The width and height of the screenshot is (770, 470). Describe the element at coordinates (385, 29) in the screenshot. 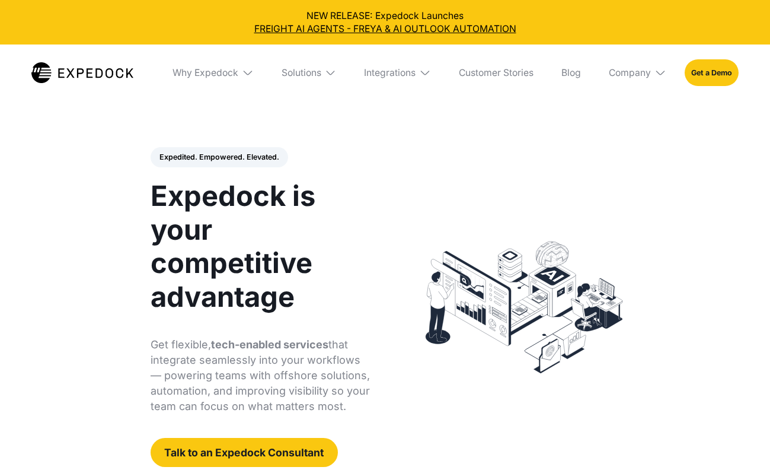

I see `a: FREIGHT AI AGENTS - FREYA & AI OUTLOOK AUTOMATION` at that location.